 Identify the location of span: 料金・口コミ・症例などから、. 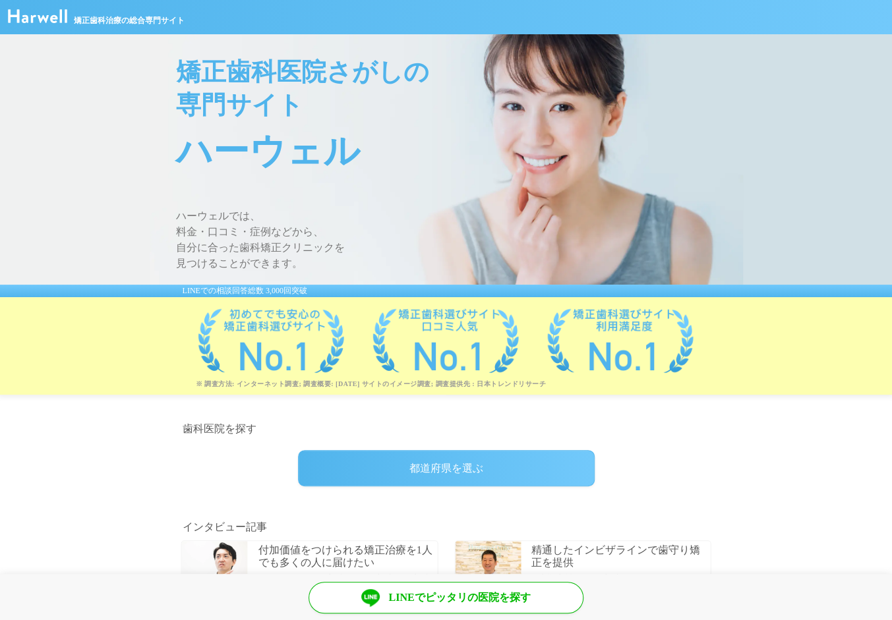
(459, 232).